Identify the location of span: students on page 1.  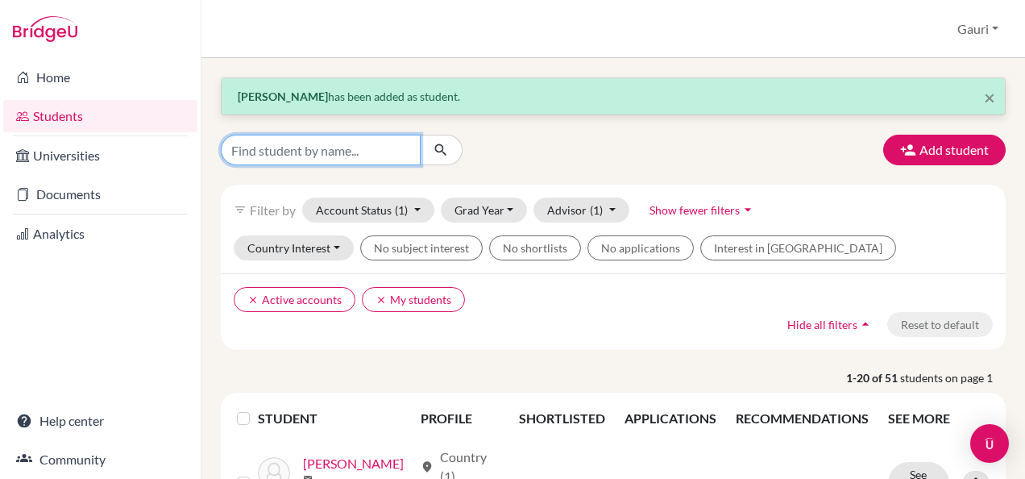
(952, 377).